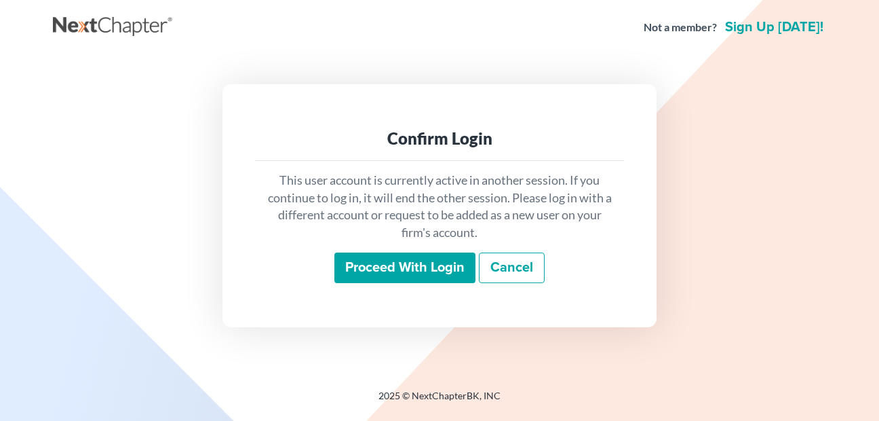 The image size is (879, 421). What do you see at coordinates (512, 268) in the screenshot?
I see `a: Cancel` at bounding box center [512, 268].